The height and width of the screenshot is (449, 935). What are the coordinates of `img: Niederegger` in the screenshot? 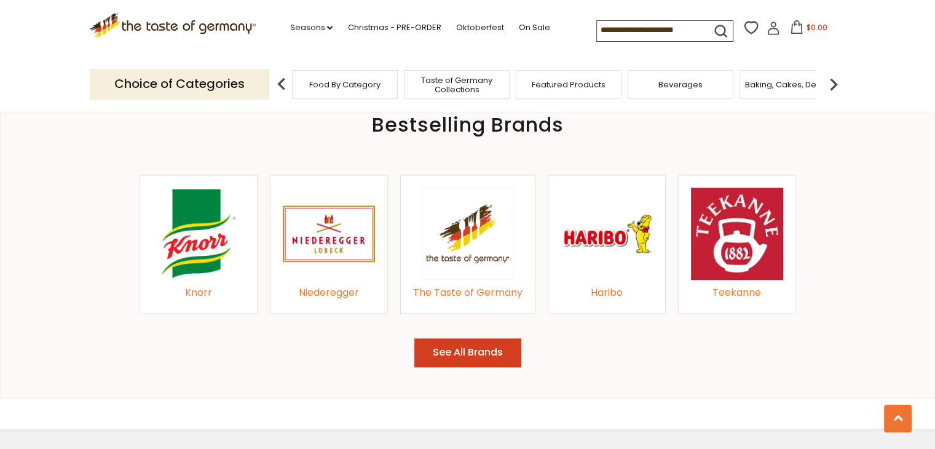 It's located at (329, 234).